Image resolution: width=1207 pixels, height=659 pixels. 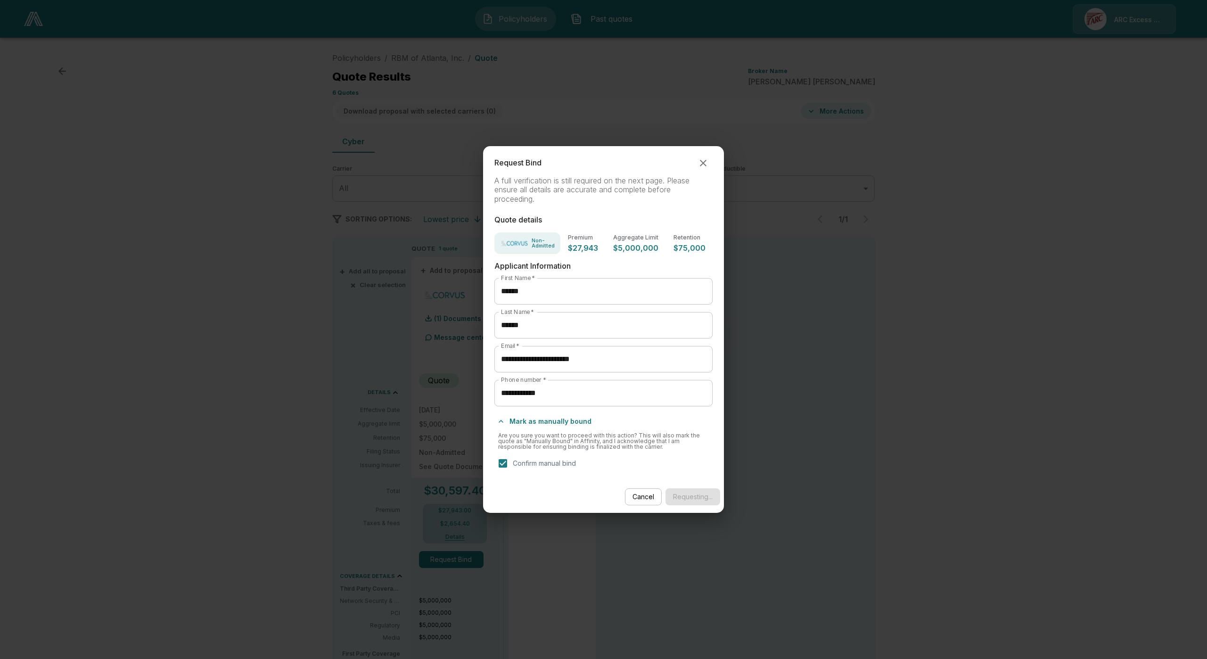 I want to click on label: Phone number, so click(x=523, y=379).